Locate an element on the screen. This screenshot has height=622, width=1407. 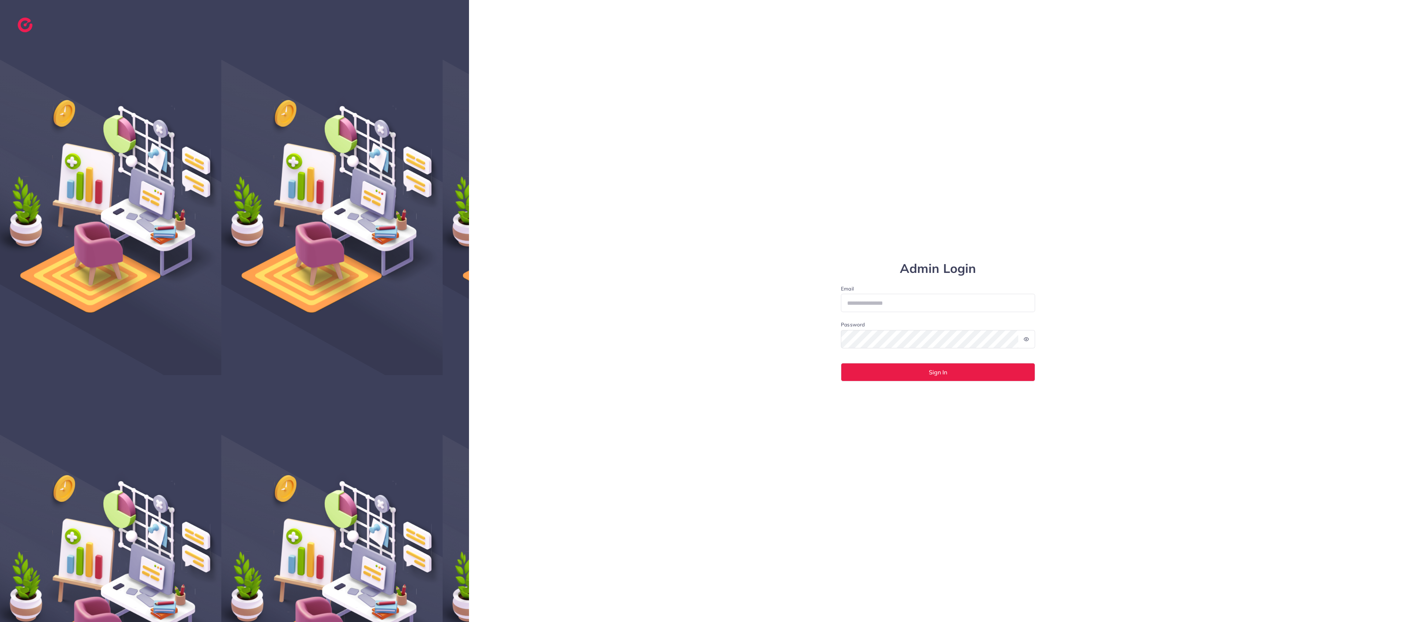
label: Password is located at coordinates (852, 325).